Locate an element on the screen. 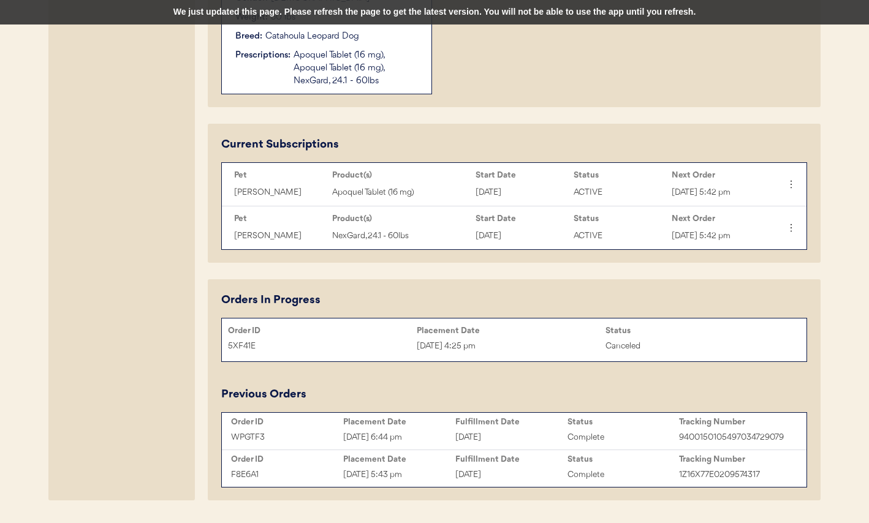  div: 5XF41E is located at coordinates (322, 346).